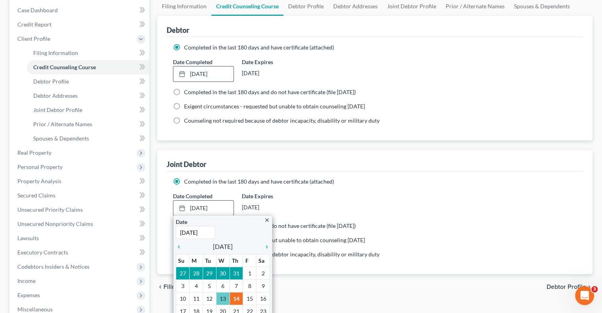 The height and width of the screenshot is (313, 602). What do you see at coordinates (34, 38) in the screenshot?
I see `span: Client Profile` at bounding box center [34, 38].